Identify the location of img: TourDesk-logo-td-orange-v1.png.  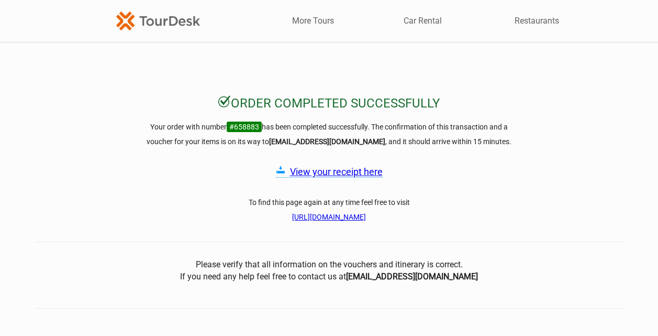
(158, 20).